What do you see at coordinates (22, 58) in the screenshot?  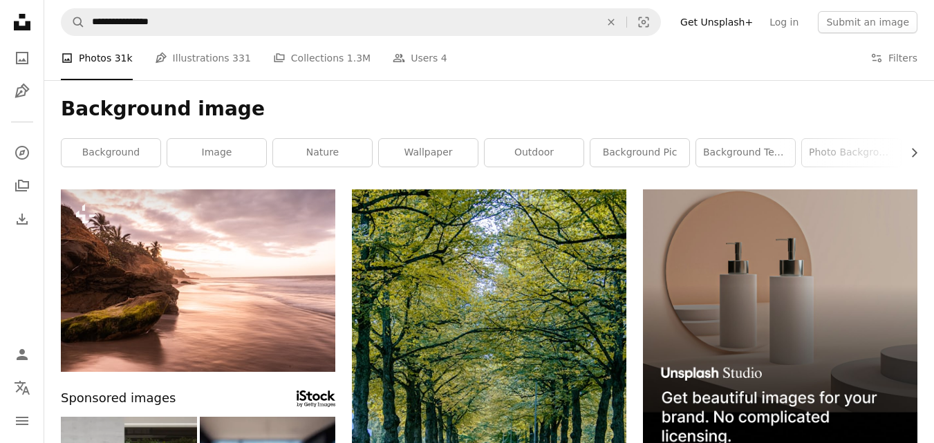 I see `a: Photos` at bounding box center [22, 58].